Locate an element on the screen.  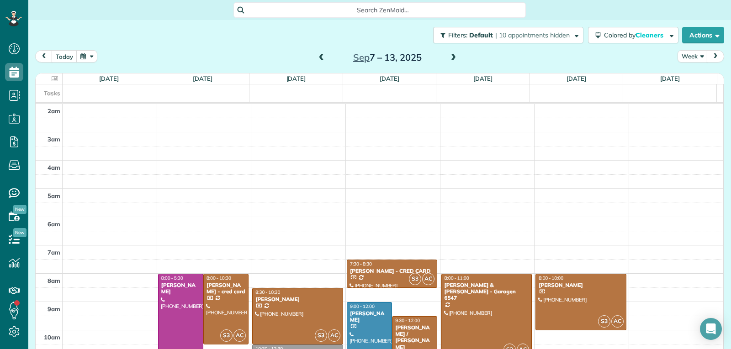
span: 9:30 - 12:00 is located at coordinates (407, 321).